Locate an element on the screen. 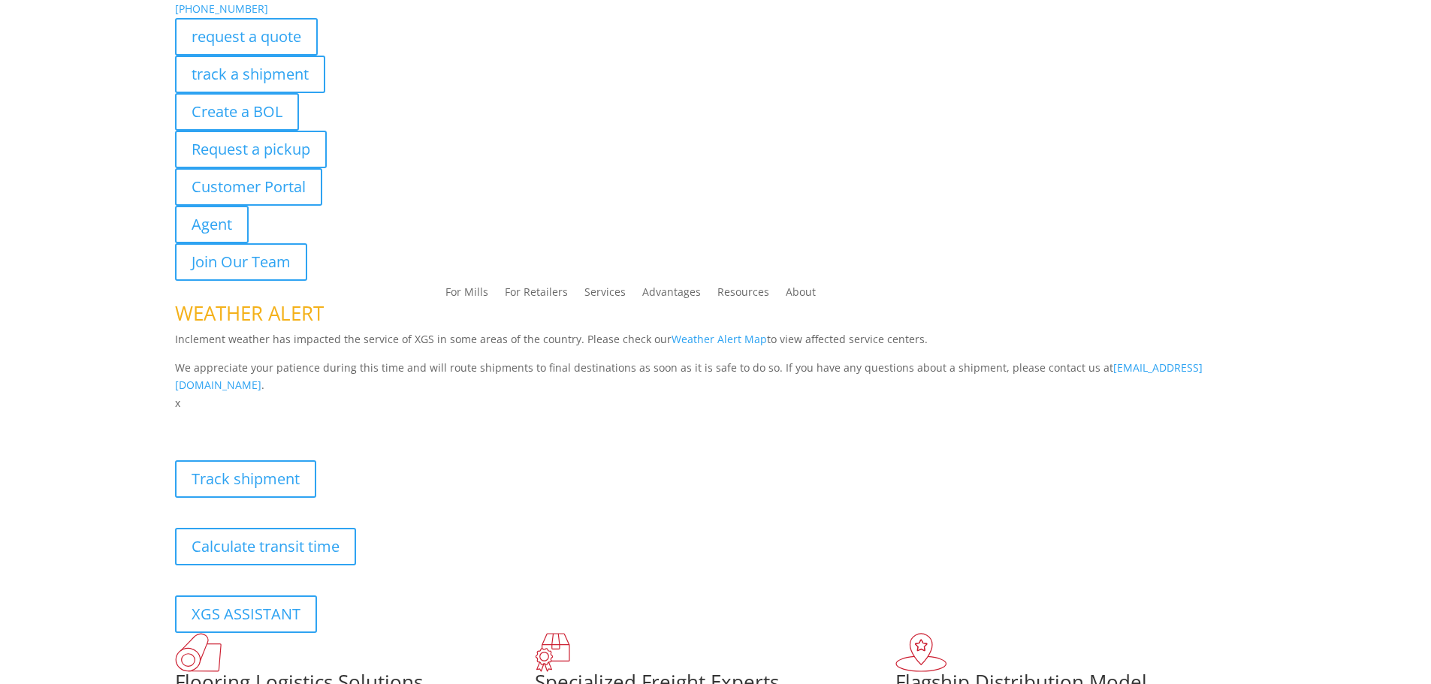 This screenshot has height=684, width=1431. a: request a quote is located at coordinates (246, 37).